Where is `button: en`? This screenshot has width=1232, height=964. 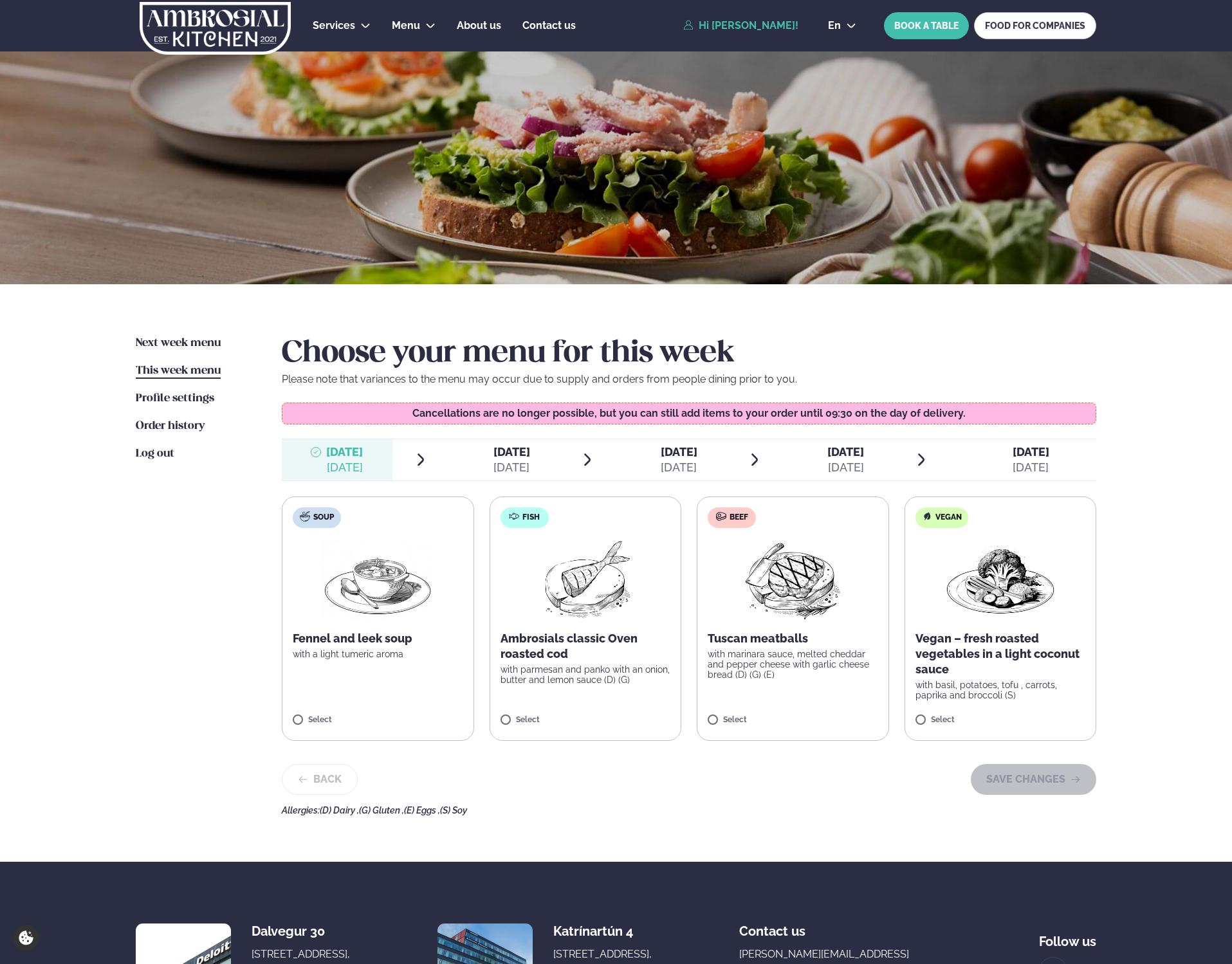
button: en is located at coordinates (842, 26).